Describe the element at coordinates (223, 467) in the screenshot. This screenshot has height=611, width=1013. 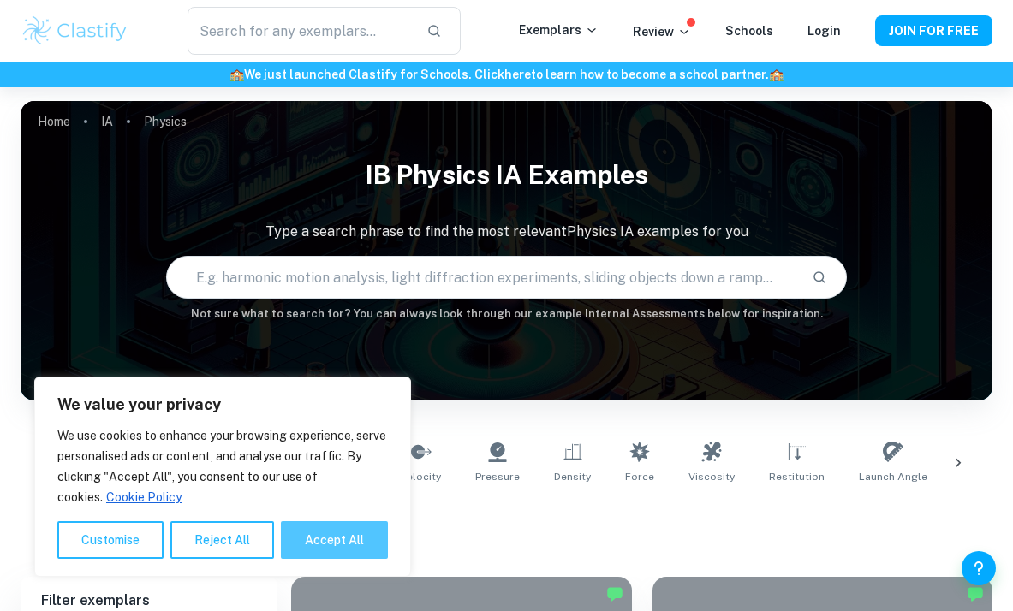
I see `p: We use cookies to enhance your browsing experience, serve personalised ads or content, and analys...` at that location.